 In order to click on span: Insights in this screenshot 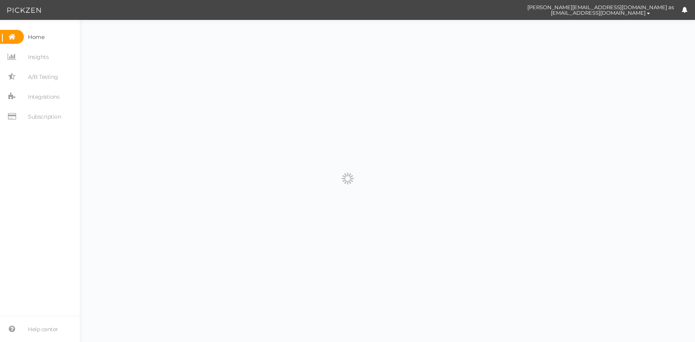, I will do `click(38, 57)`.